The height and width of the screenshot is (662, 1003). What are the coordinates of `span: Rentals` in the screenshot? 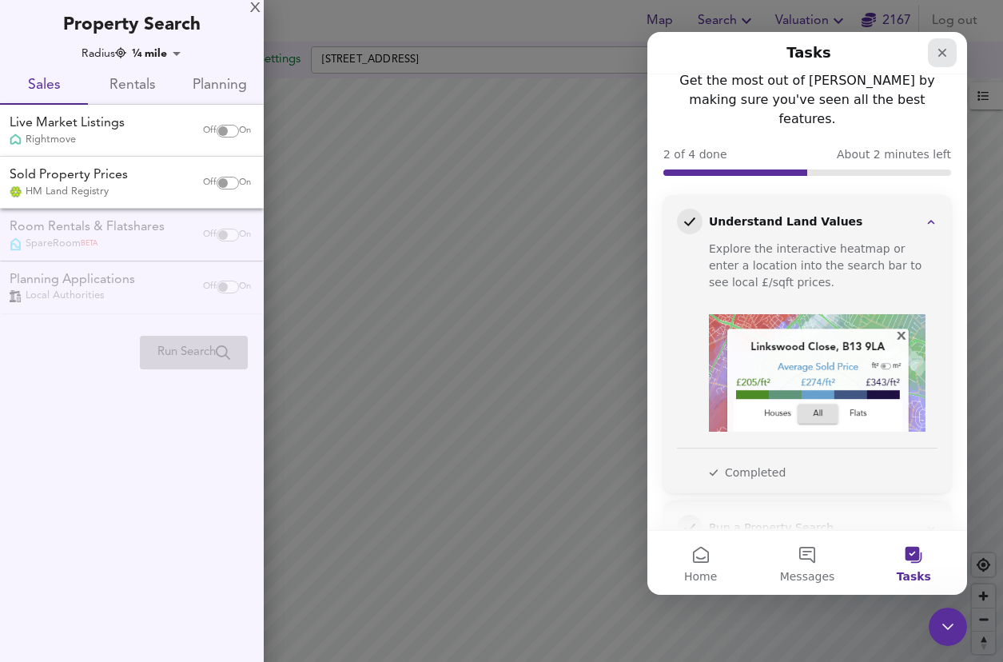 It's located at (132, 85).